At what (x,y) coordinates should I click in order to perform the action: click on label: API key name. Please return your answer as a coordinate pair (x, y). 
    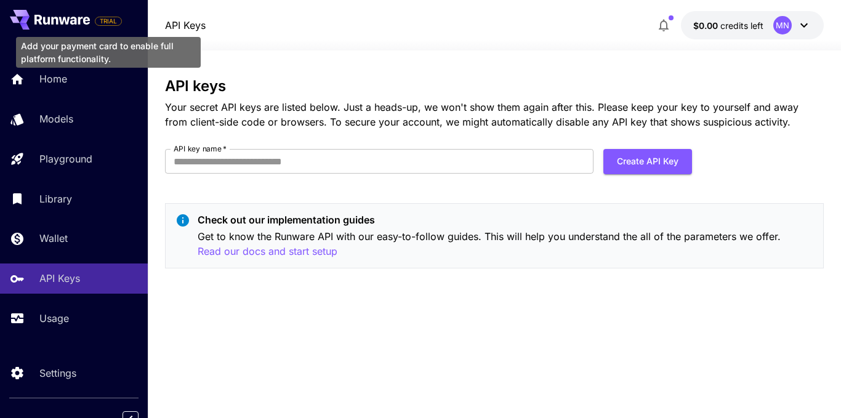
    Looking at the image, I should click on (200, 148).